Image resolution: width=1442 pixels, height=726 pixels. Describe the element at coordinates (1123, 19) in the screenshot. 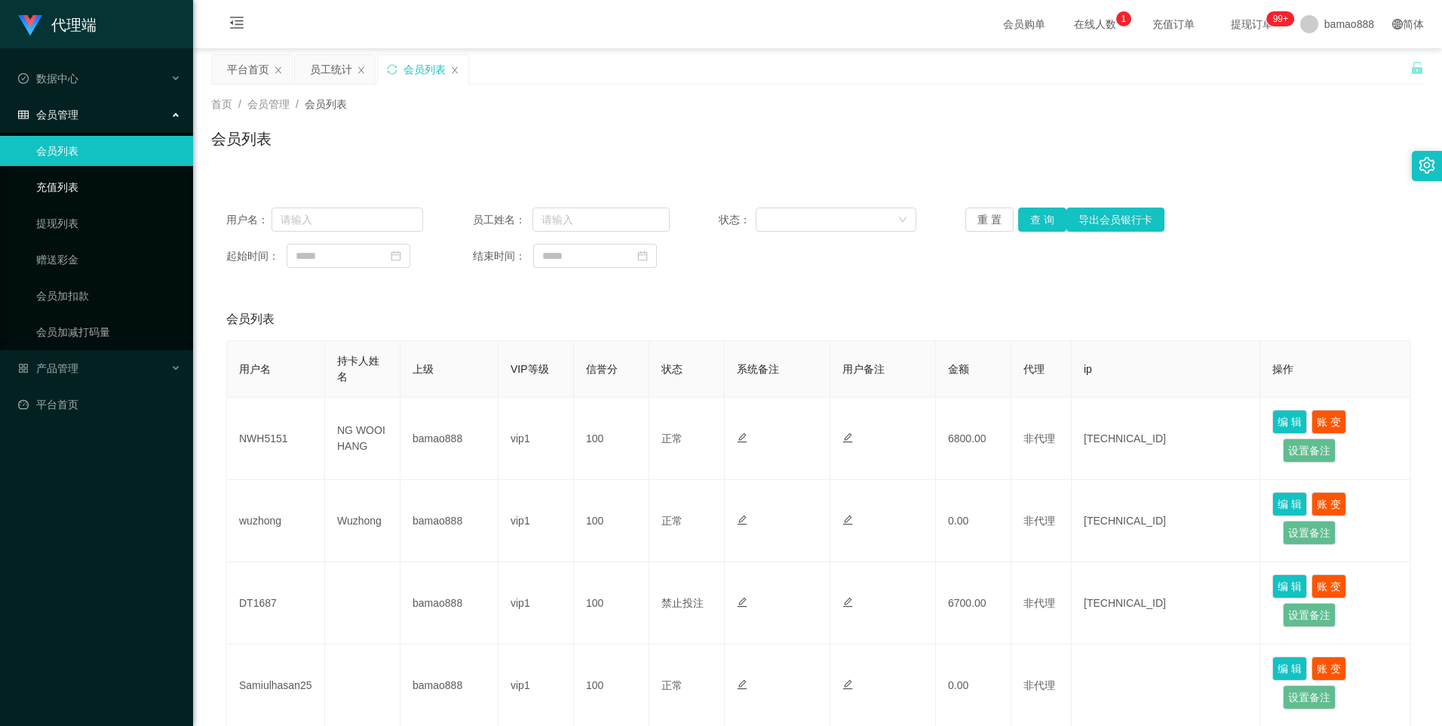

I see `p: 1` at that location.